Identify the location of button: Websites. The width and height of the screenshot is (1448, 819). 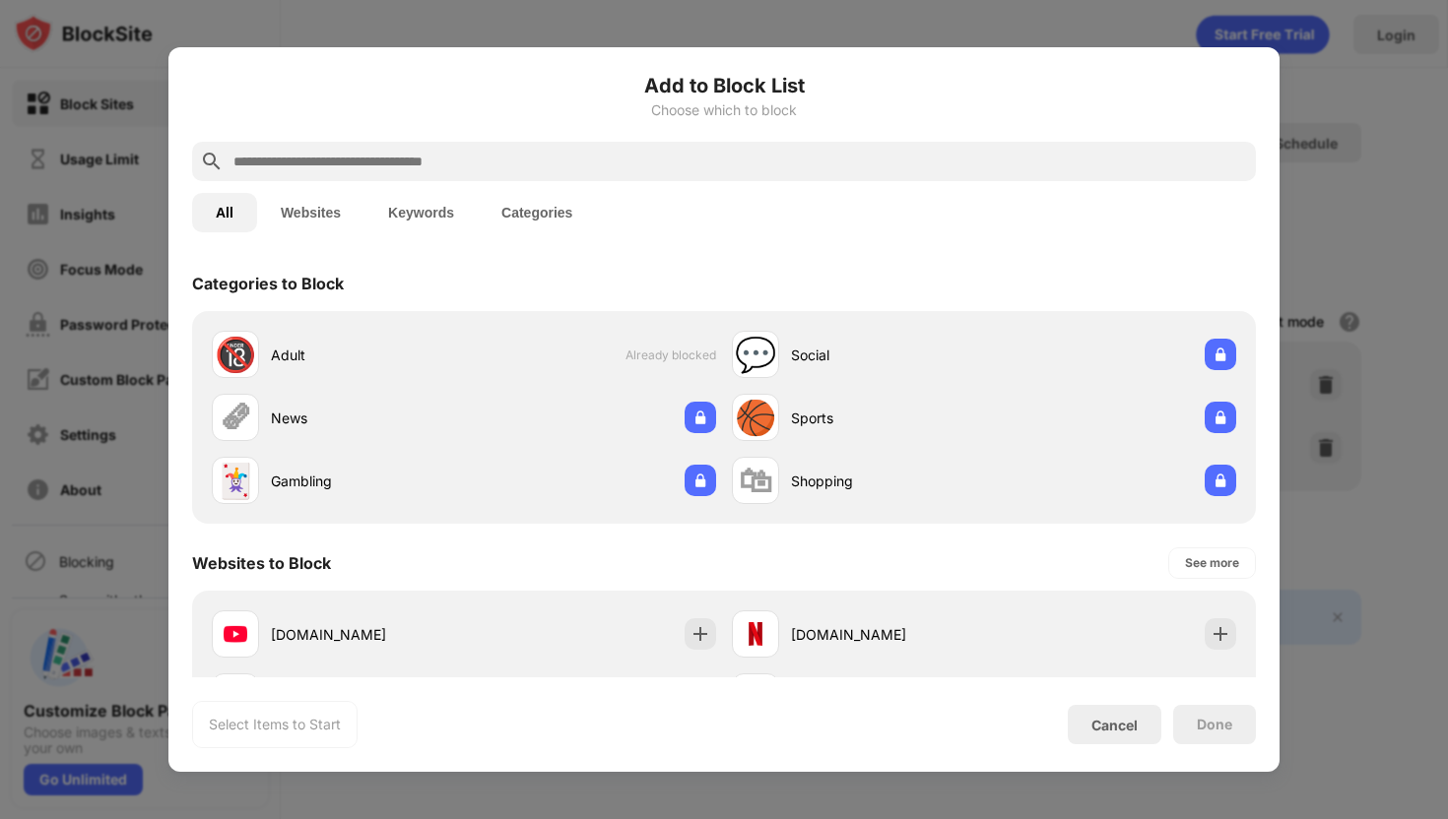
(310, 213).